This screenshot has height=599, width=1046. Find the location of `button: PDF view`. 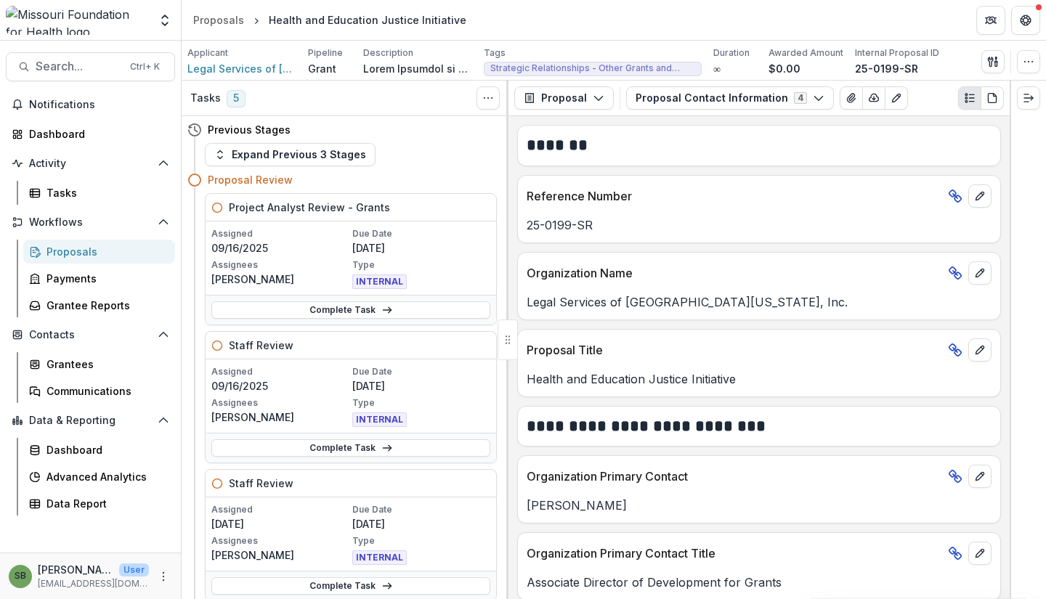

button: PDF view is located at coordinates (992, 98).